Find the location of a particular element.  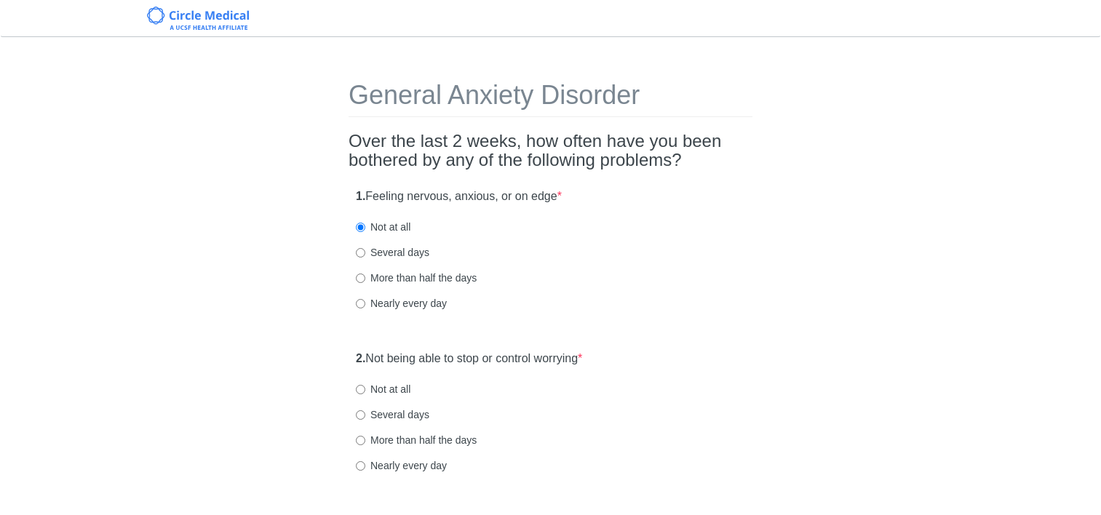

label: Not being able to stop or control worrying is located at coordinates (469, 359).